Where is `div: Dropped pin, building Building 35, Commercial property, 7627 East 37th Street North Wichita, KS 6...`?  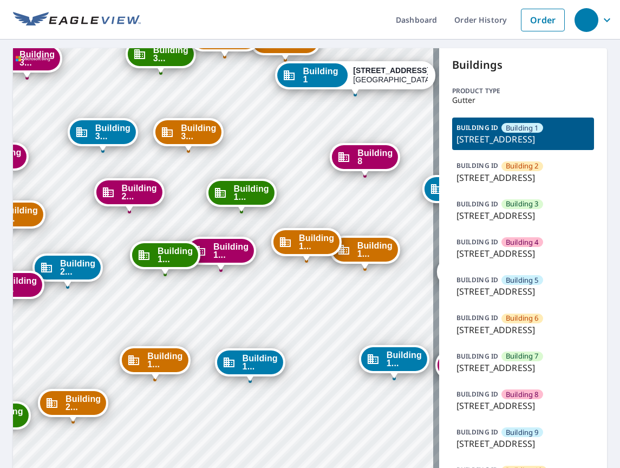
div: Dropped pin, building Building 35, Commercial property, 7627 East 37th Street North Wichita, KS 6... is located at coordinates (161, 57).